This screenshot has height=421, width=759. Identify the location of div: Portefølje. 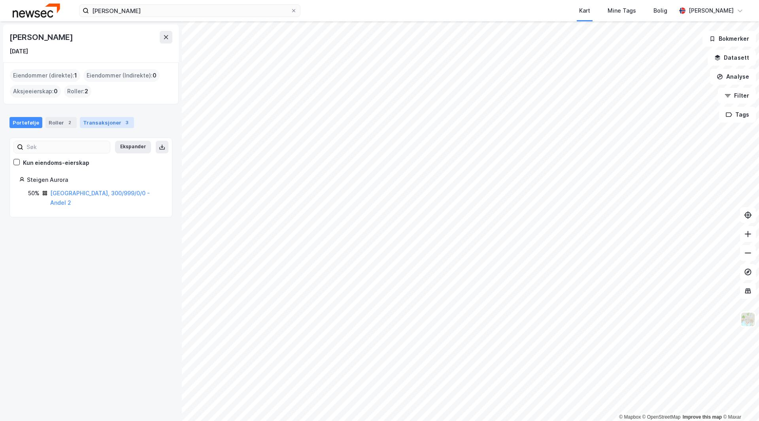
(26, 122).